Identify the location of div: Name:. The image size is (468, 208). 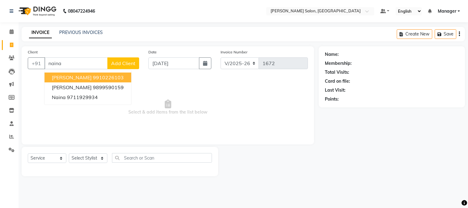
(332, 54).